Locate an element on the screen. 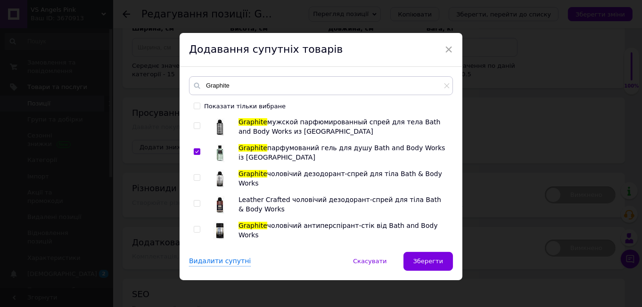 The image size is (642, 307). button: Зберегти is located at coordinates (428, 262).